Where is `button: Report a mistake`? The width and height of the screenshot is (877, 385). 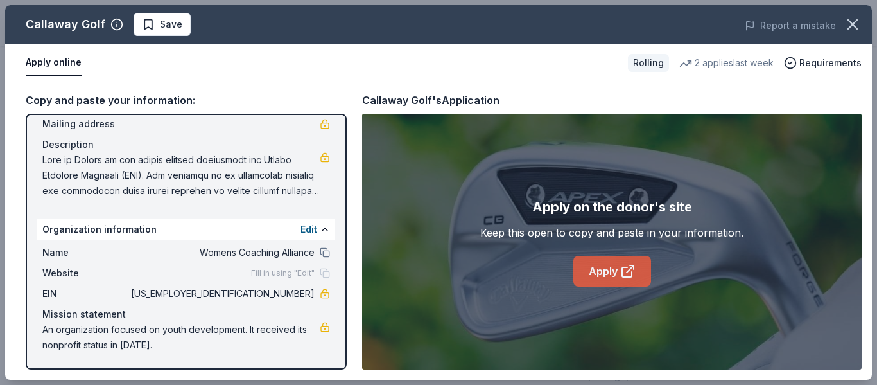 button: Report a mistake is located at coordinates (791, 26).